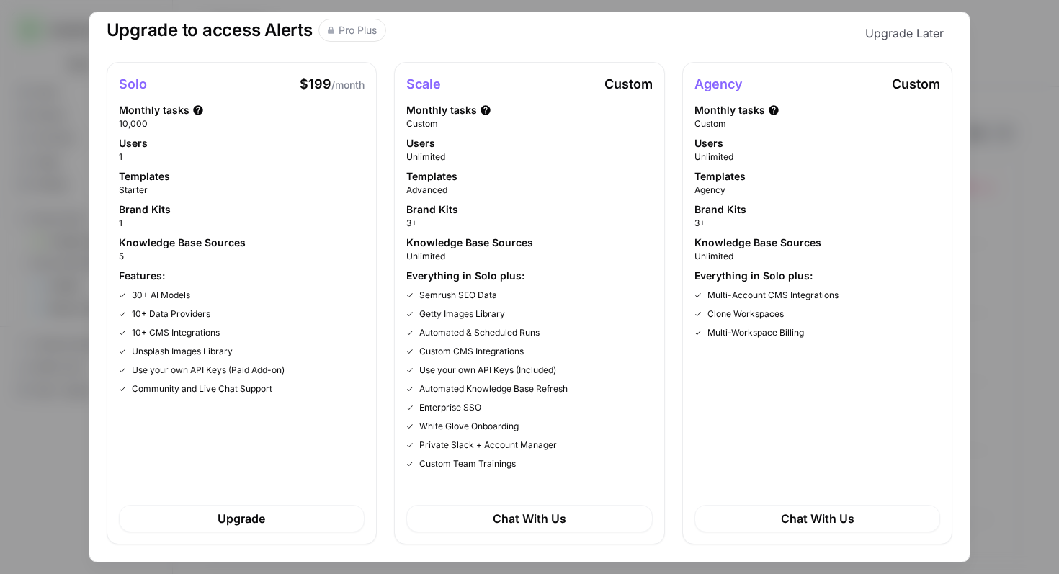 This screenshot has height=574, width=1059. I want to click on span: Getty Images Library, so click(462, 314).